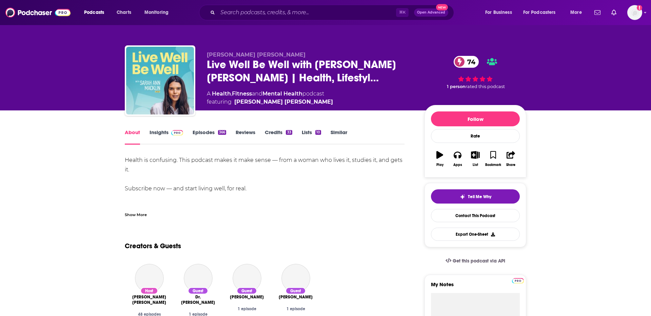 The width and height of the screenshot is (651, 316). I want to click on span: More, so click(576, 13).